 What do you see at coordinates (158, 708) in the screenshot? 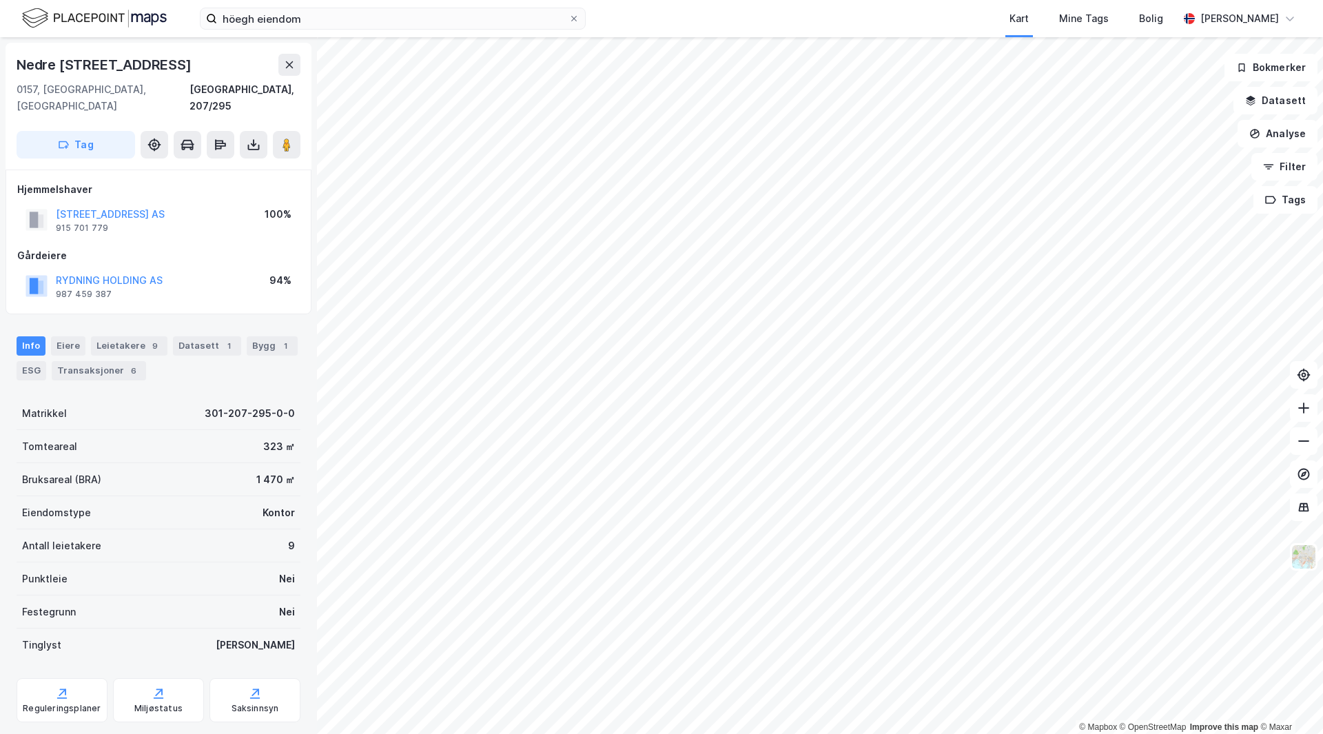
I see `div: Miljøstatus` at bounding box center [158, 708].